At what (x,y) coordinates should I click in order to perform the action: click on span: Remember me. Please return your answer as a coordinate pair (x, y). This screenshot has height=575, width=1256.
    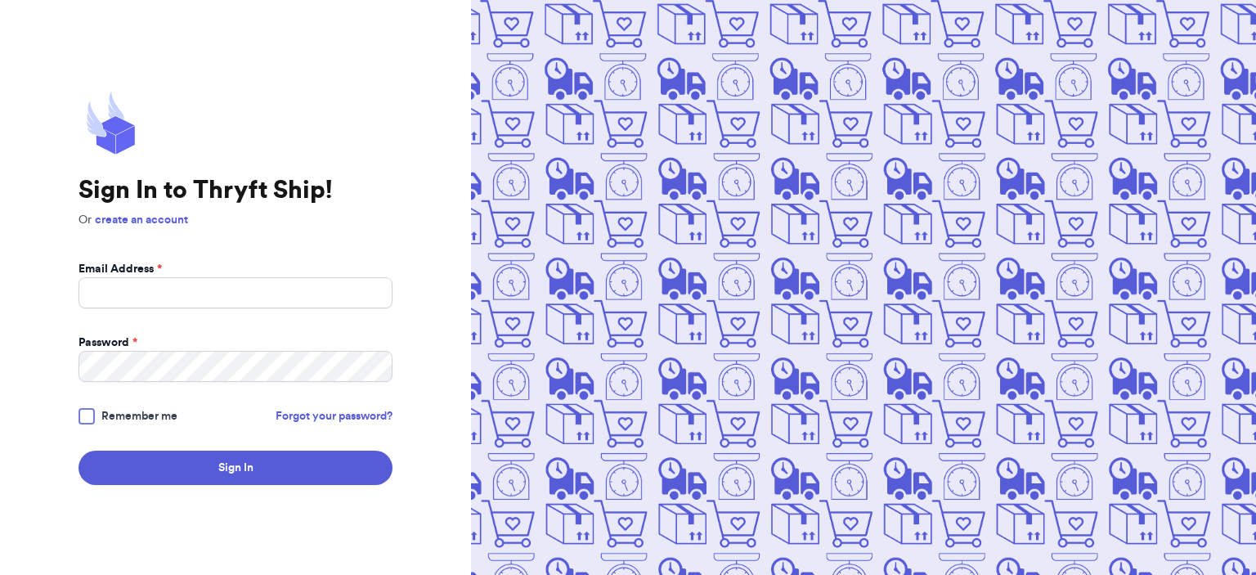
    Looking at the image, I should click on (139, 416).